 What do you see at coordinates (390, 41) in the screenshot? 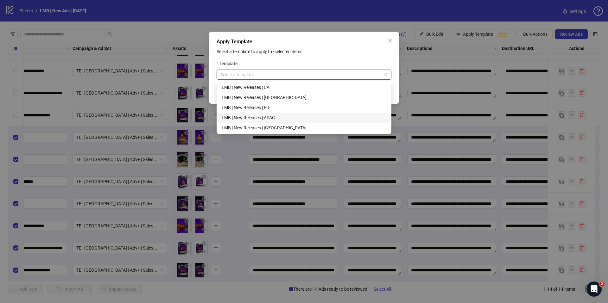
I see `button: Close` at bounding box center [390, 41].